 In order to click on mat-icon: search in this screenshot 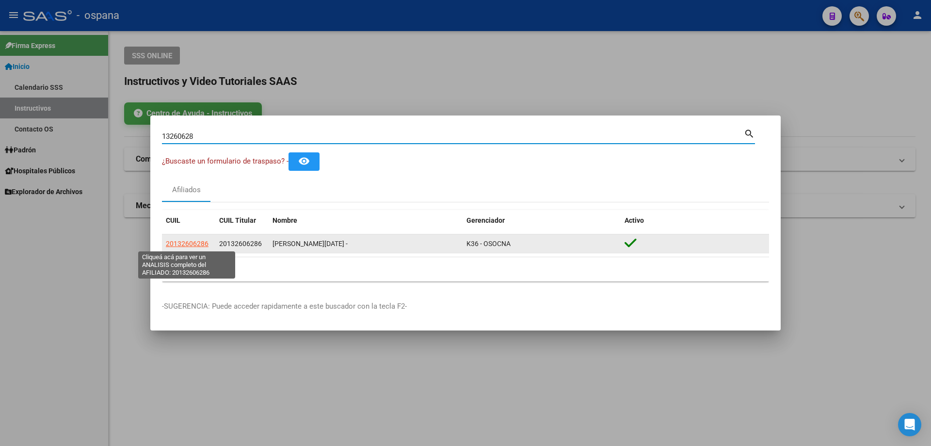, I will do `click(749, 133)`.